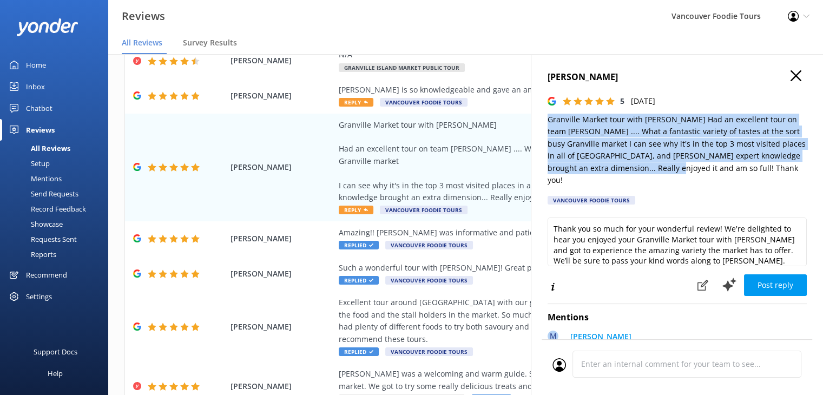  I want to click on div: Showcase, so click(35, 224).